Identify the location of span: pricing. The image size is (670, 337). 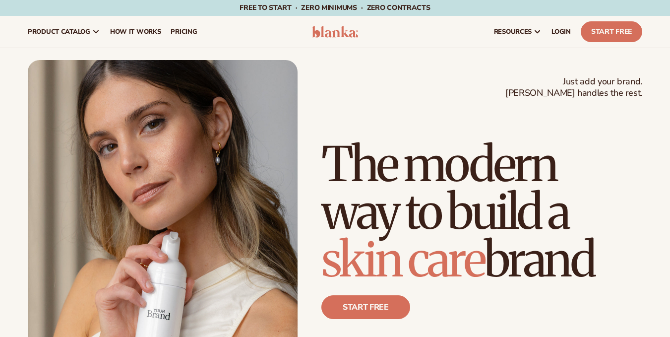
(183, 32).